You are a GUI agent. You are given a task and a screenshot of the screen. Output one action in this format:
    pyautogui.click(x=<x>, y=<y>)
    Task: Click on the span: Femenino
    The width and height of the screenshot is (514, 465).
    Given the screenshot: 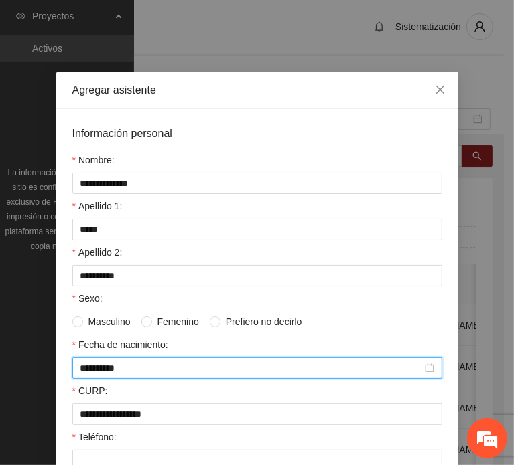 What is the action you would take?
    pyautogui.click(x=178, y=322)
    